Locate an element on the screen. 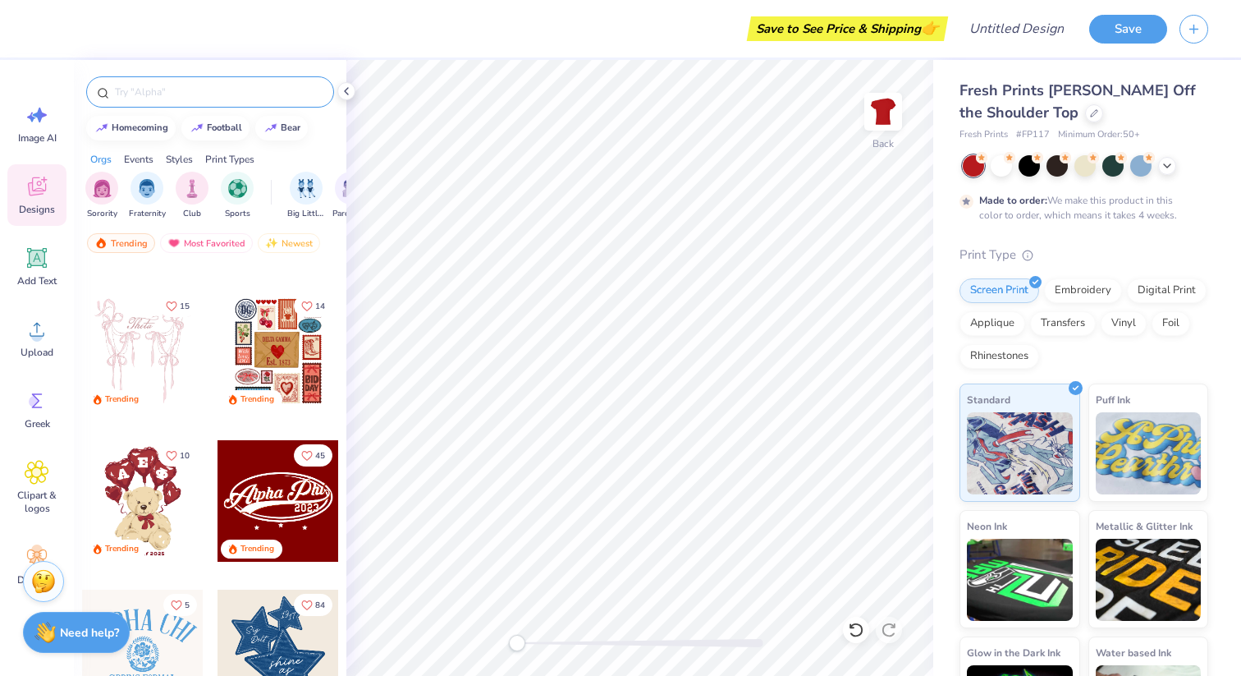  strong: Made to order: is located at coordinates (1013, 200).